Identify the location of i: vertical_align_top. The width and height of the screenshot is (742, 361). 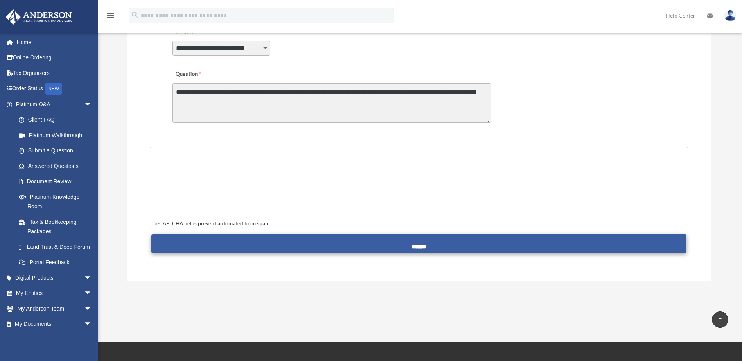
(720, 320).